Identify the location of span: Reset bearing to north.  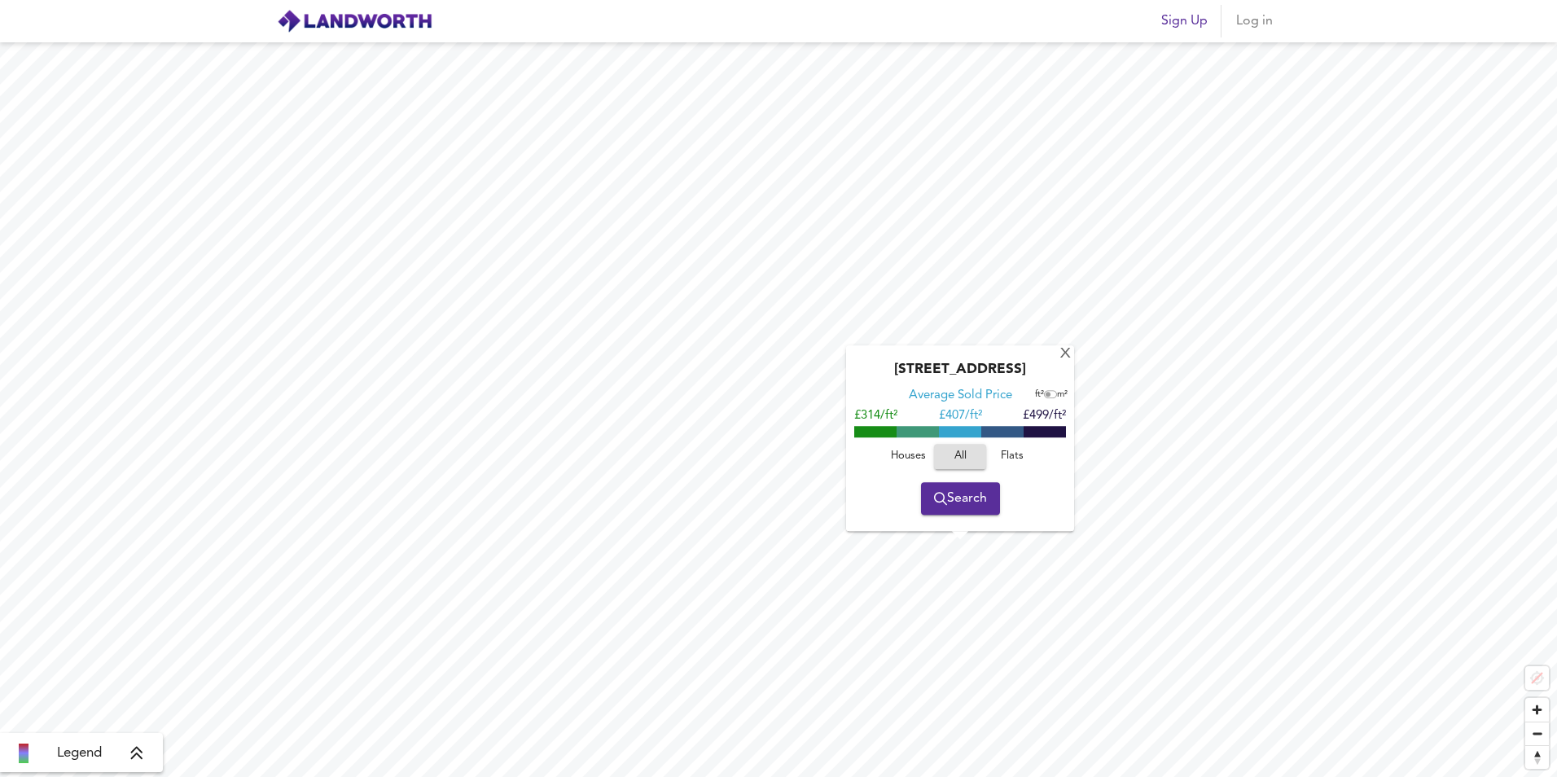
(1537, 757).